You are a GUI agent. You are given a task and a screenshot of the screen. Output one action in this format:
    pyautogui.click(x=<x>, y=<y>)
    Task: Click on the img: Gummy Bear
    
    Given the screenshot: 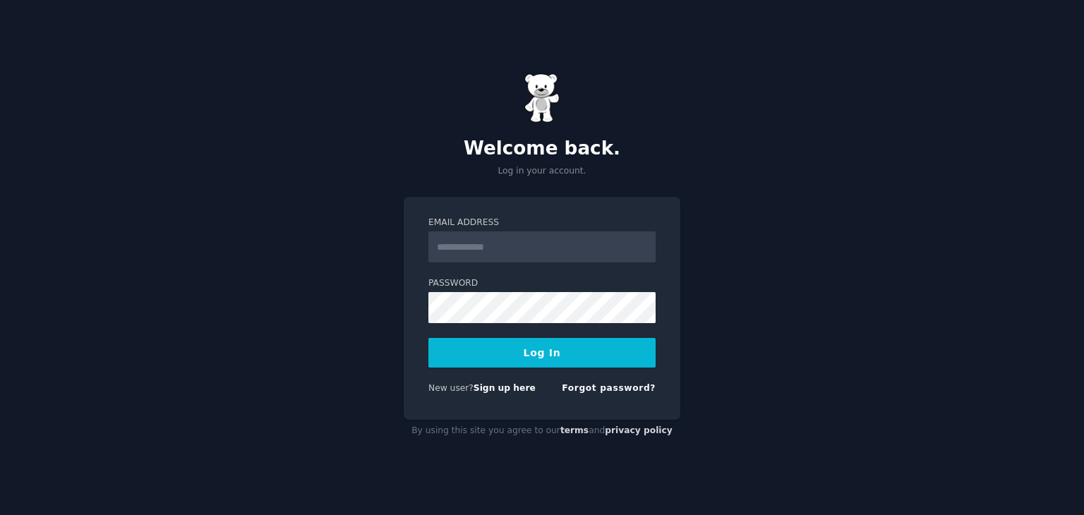 What is the action you would take?
    pyautogui.click(x=542, y=98)
    